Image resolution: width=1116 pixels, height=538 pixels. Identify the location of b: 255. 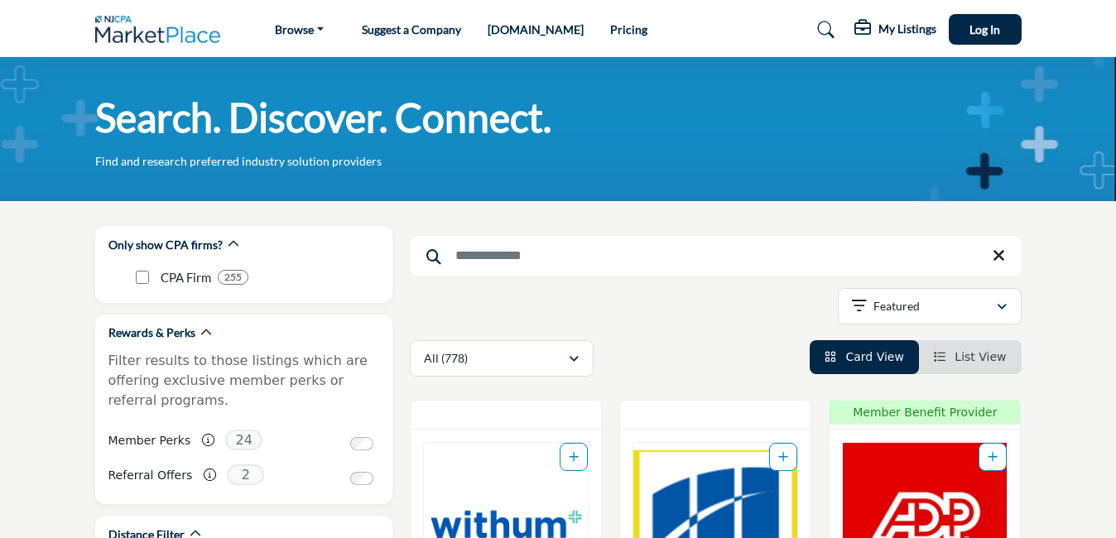
(233, 277).